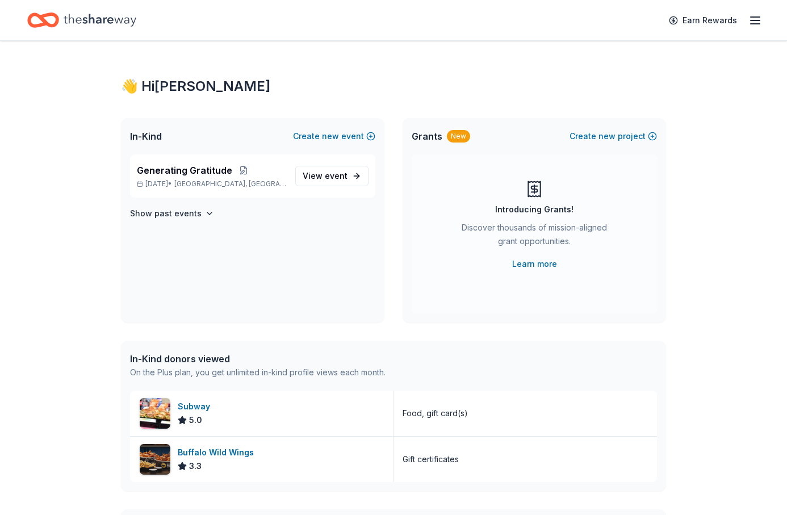 The image size is (787, 515). What do you see at coordinates (196, 407) in the screenshot?
I see `div: Subway` at bounding box center [196, 407].